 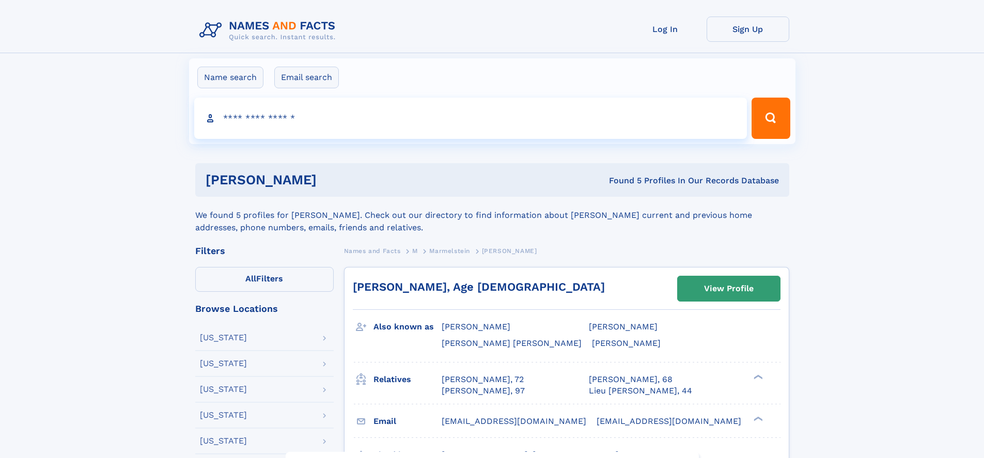 What do you see at coordinates (250, 278) in the screenshot?
I see `span: All` at bounding box center [250, 278].